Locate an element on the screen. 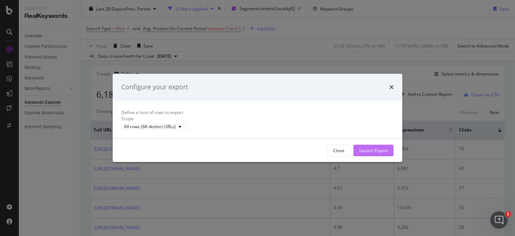 This screenshot has height=236, width=515. div: modal is located at coordinates (258, 117).